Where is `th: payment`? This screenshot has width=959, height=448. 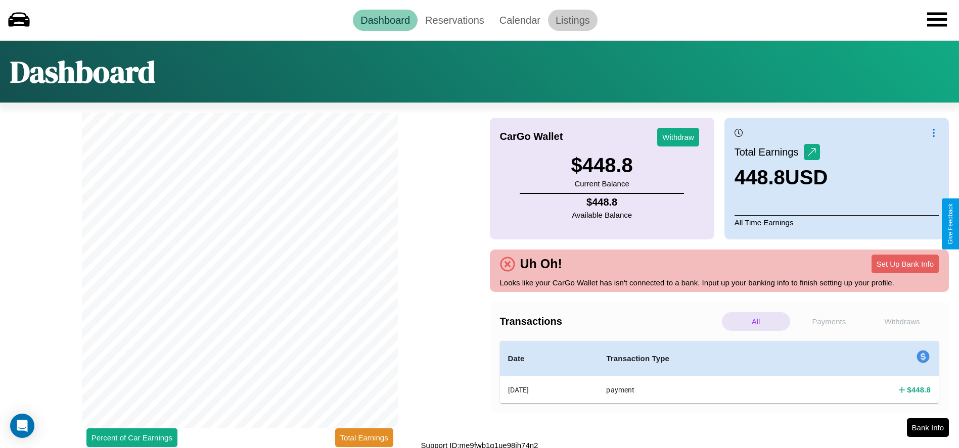
th: payment is located at coordinates (702, 390).